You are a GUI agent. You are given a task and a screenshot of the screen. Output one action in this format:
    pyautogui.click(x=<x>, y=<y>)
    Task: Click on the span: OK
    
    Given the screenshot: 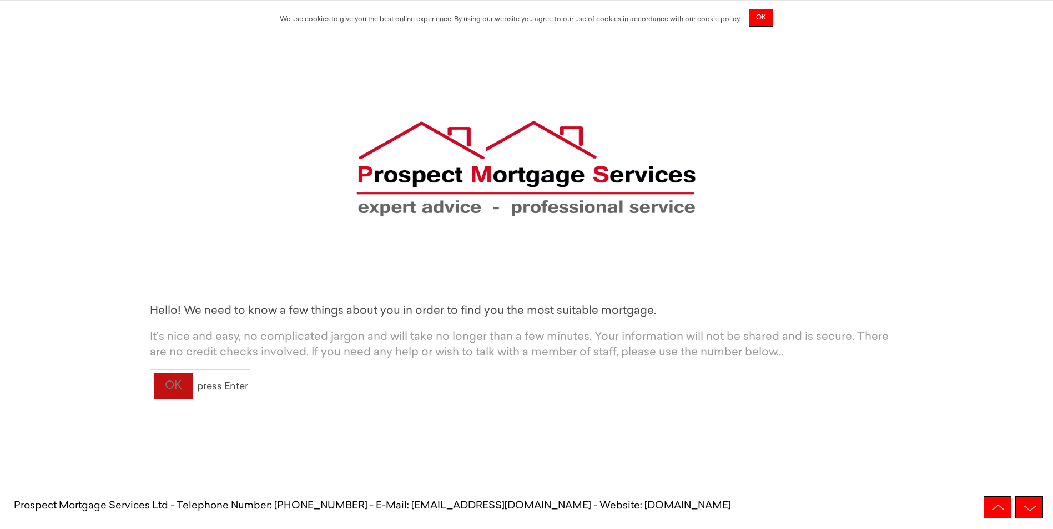 What is the action you would take?
    pyautogui.click(x=761, y=18)
    